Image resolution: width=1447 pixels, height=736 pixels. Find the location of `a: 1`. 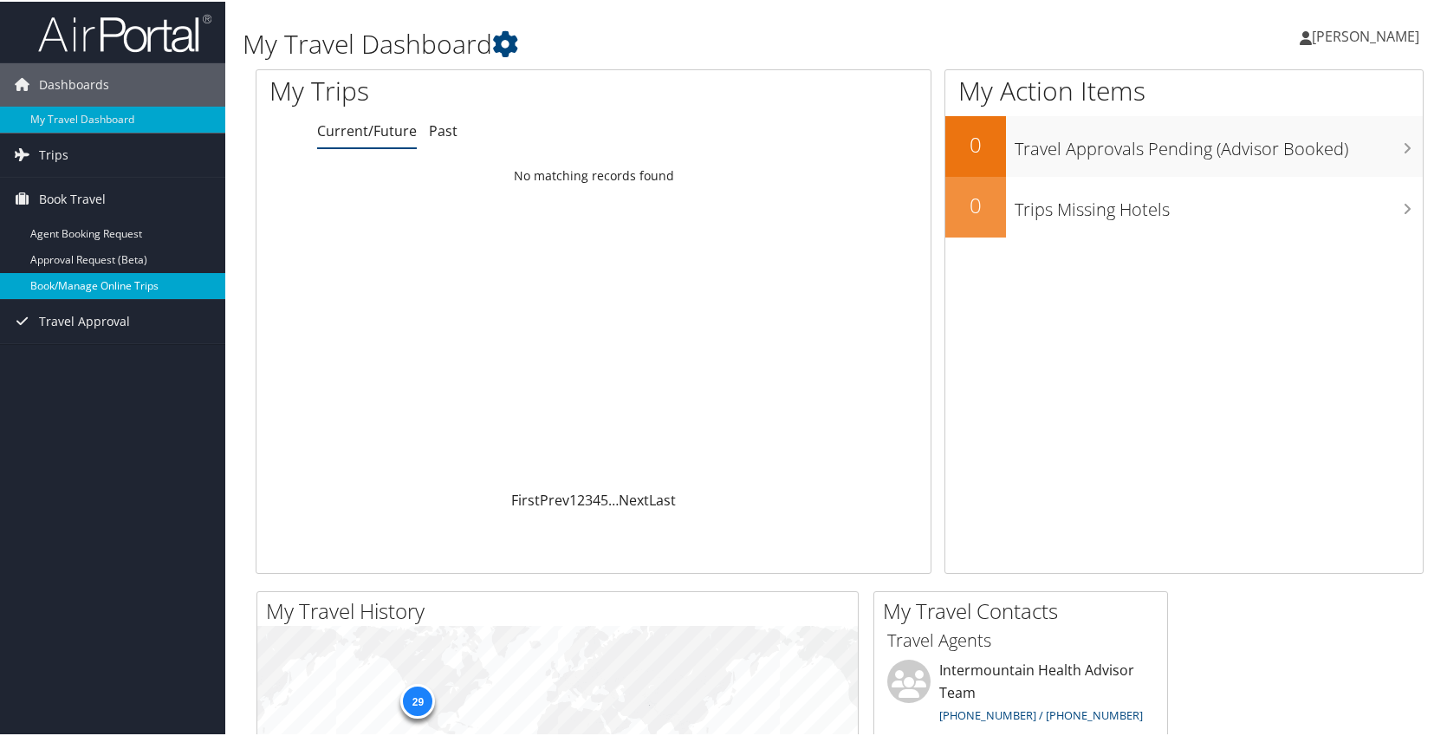

a: 1 is located at coordinates (573, 498).